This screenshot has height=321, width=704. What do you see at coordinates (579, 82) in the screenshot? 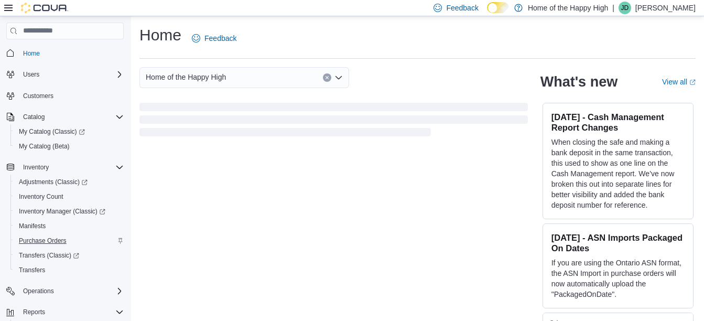
I see `h2: What's new` at bounding box center [579, 82].